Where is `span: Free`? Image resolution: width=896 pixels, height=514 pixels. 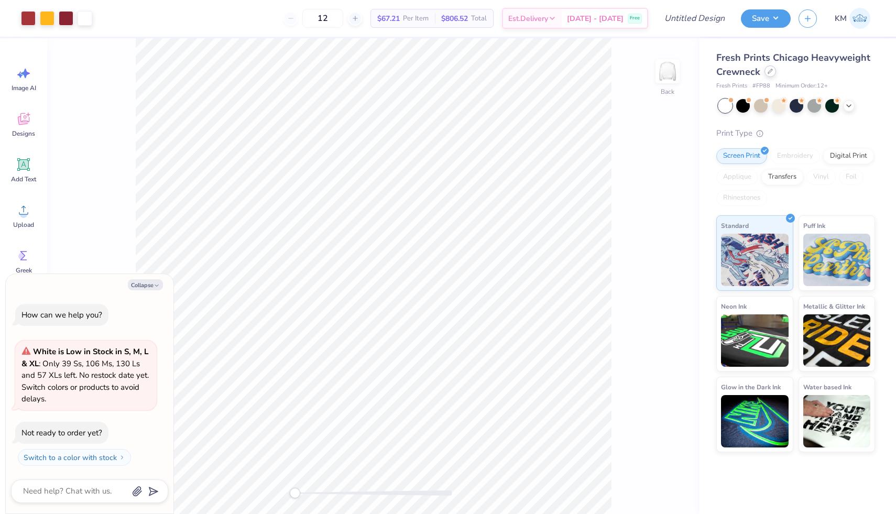 span: Free is located at coordinates (634, 18).